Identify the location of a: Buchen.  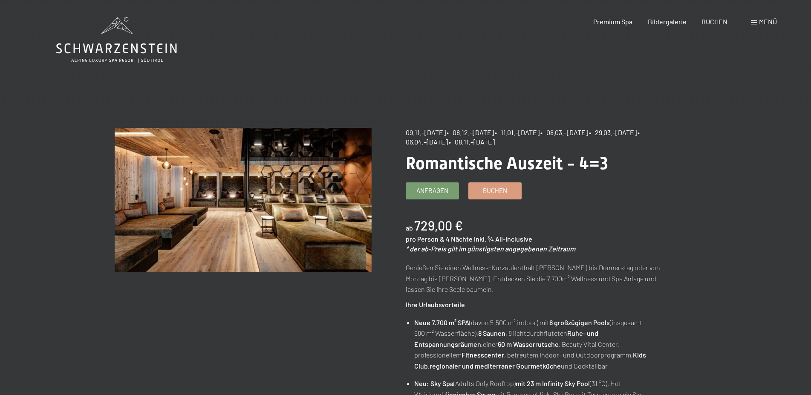
(495, 191).